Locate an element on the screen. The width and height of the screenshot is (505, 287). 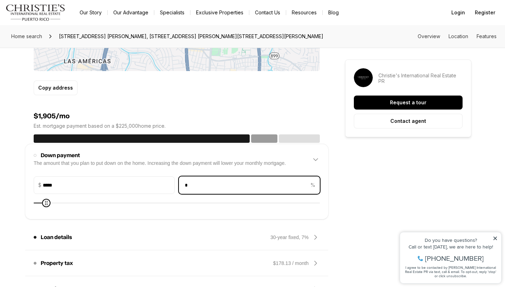
p: Property tax is located at coordinates (57, 264).